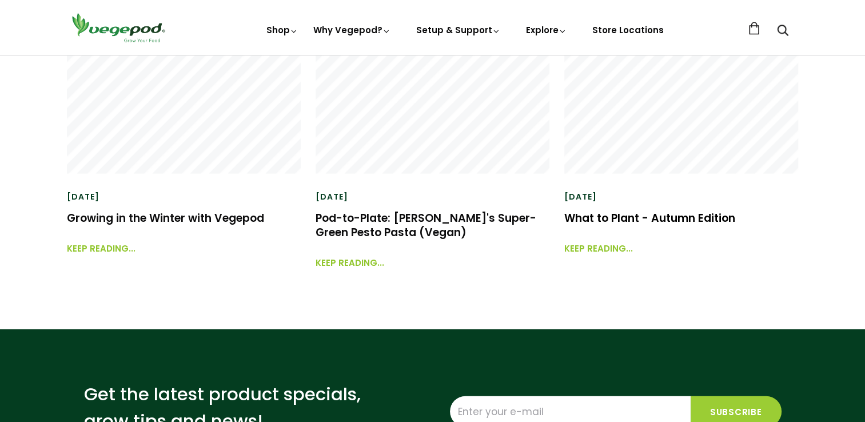 The image size is (865, 422). Describe the element at coordinates (547, 30) in the screenshot. I see `a: Explore` at that location.